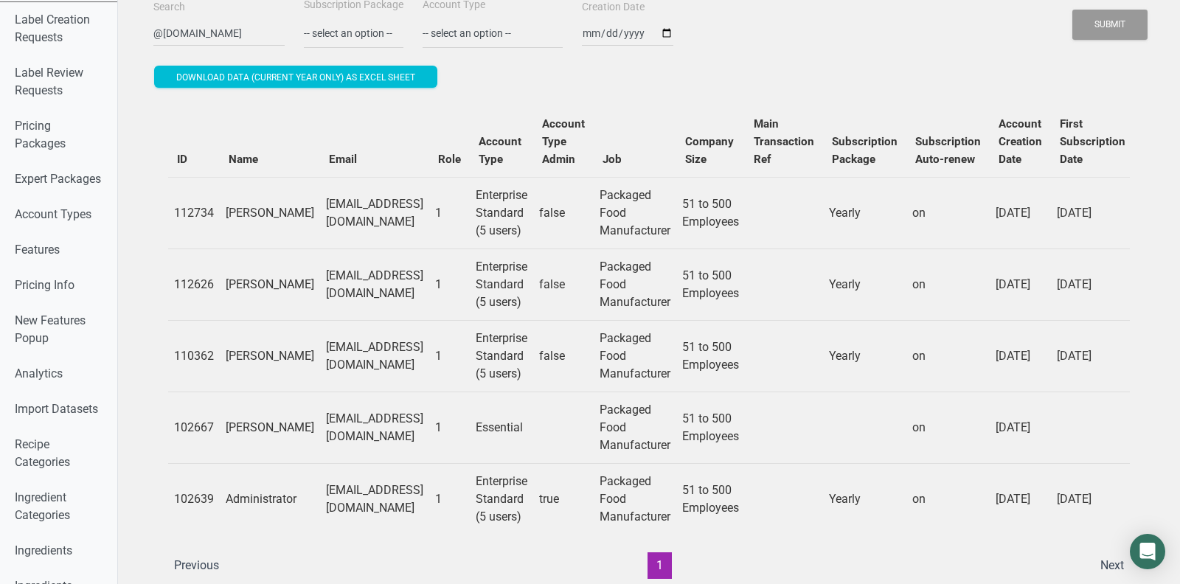  I want to click on b: First Subscription Date, so click(1093, 142).